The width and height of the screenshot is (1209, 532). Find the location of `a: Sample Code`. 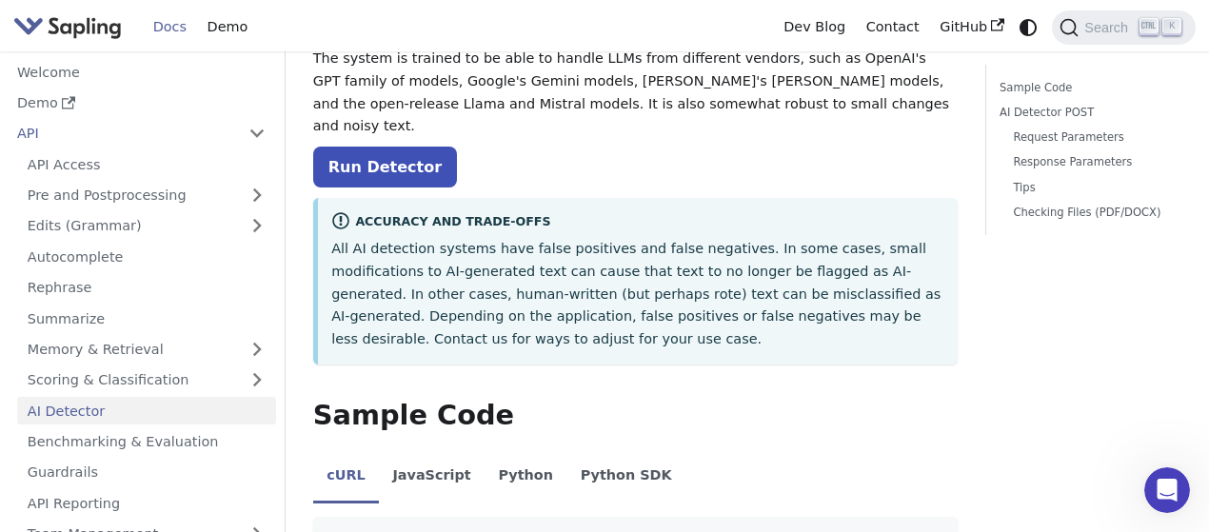

a: Sample Code is located at coordinates (1087, 88).